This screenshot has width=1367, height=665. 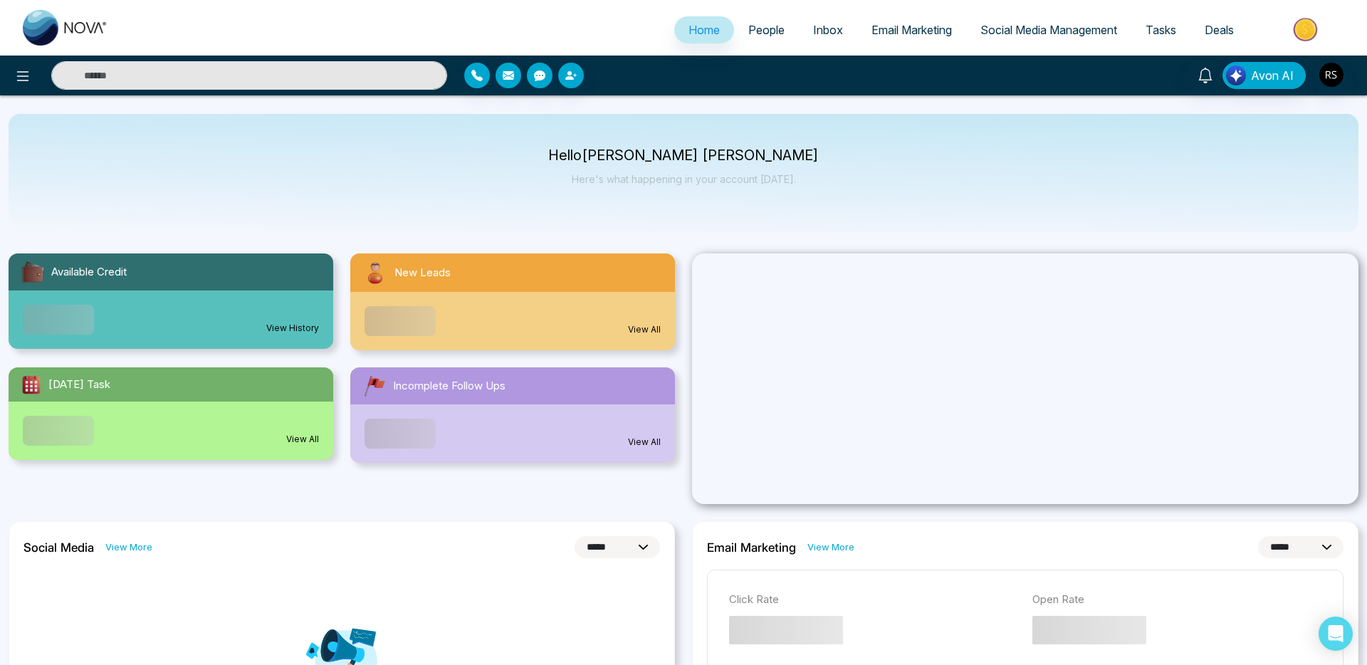 I want to click on img: Lead Flow, so click(x=1236, y=75).